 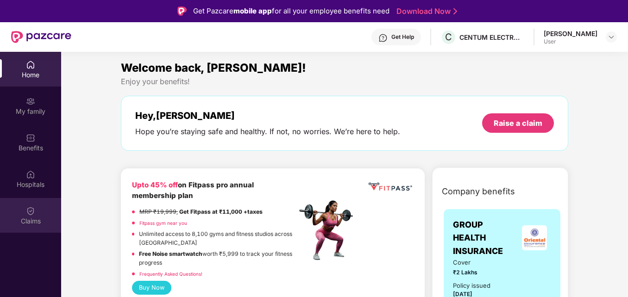 I want to click on img: New Pazcare Logo, so click(x=41, y=37).